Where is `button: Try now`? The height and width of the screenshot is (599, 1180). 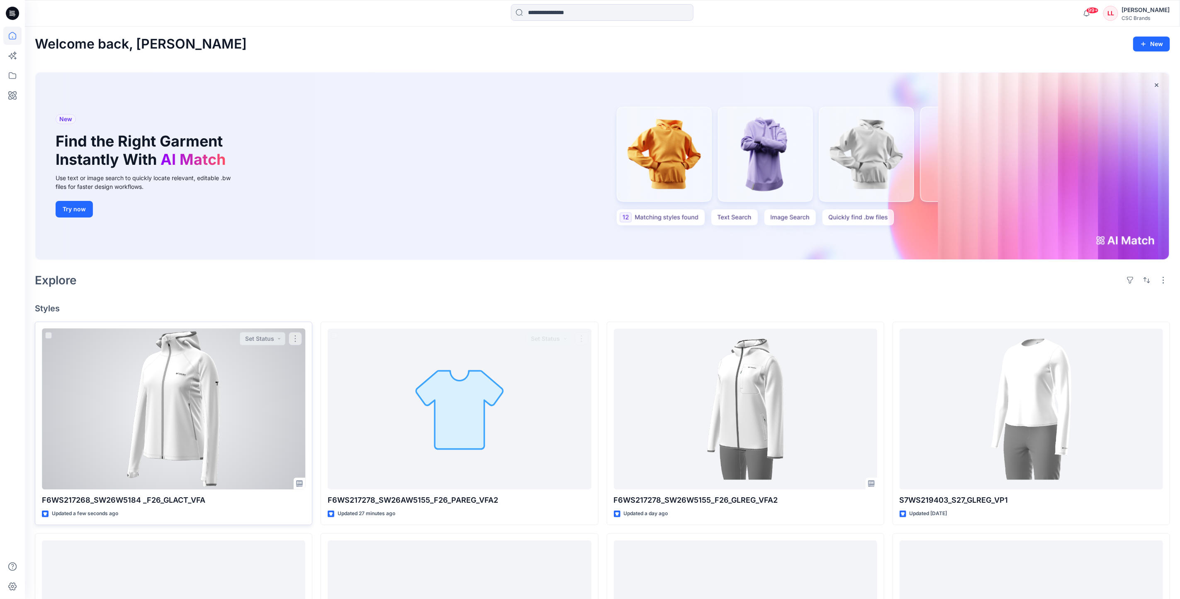
button: Try now is located at coordinates (74, 209).